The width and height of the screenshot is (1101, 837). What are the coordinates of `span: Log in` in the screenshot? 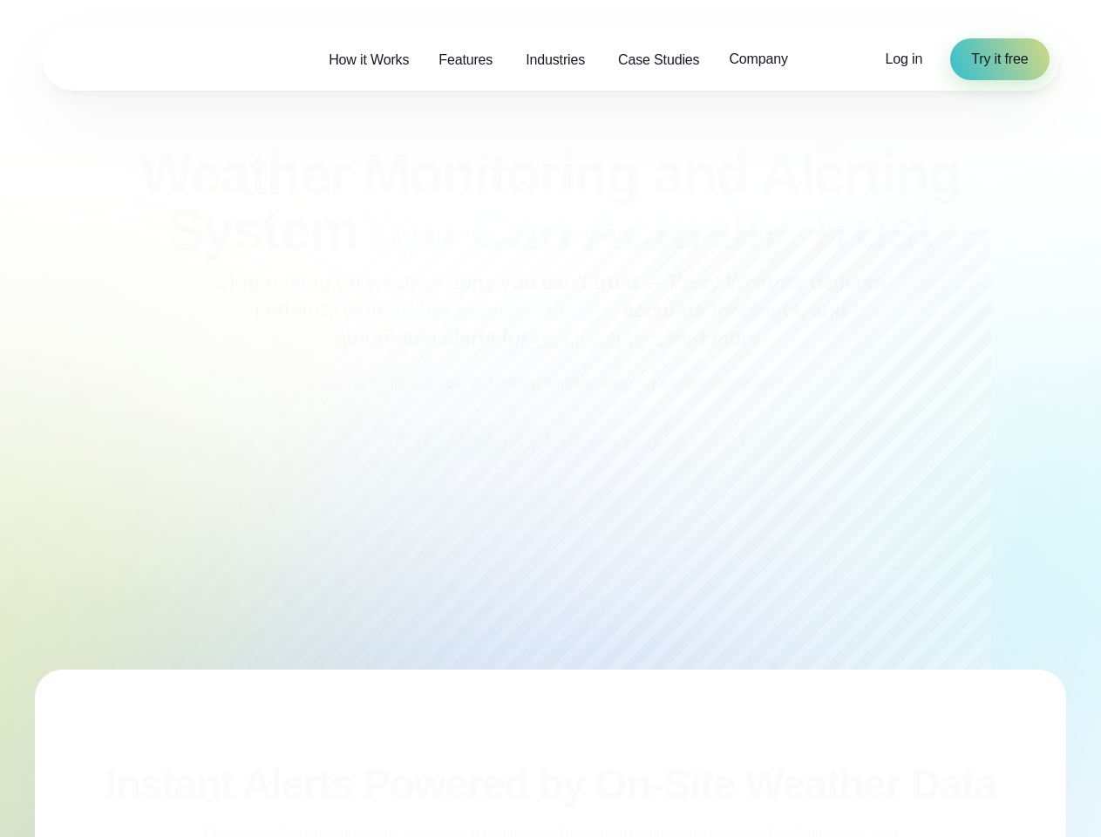 It's located at (904, 58).